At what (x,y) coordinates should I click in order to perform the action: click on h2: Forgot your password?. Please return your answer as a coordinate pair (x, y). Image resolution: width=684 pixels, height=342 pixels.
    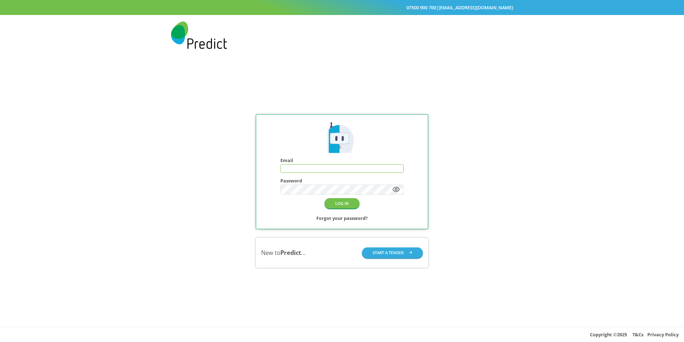
    Looking at the image, I should click on (342, 218).